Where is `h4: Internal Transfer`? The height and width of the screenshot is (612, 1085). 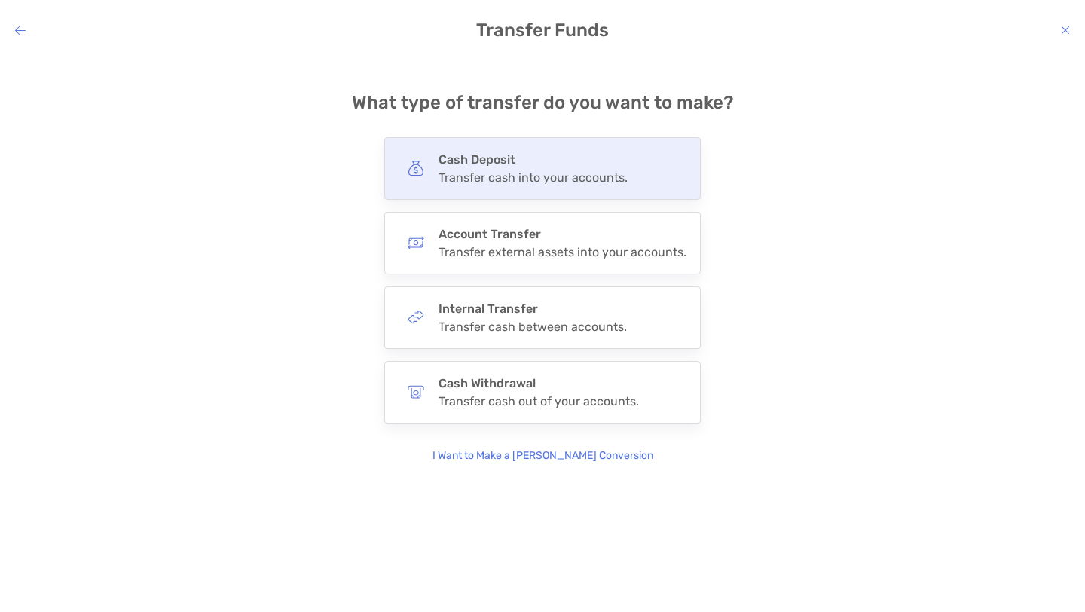 h4: Internal Transfer is located at coordinates (533, 308).